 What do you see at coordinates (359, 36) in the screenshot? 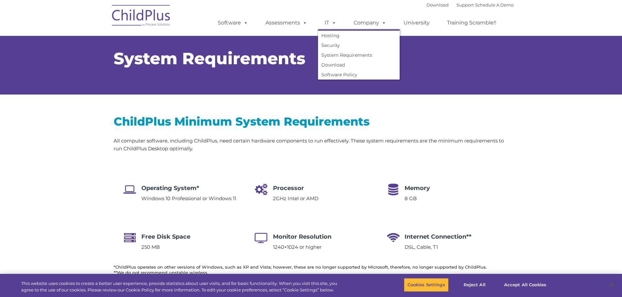
I see `a: Hosting` at bounding box center [359, 36].